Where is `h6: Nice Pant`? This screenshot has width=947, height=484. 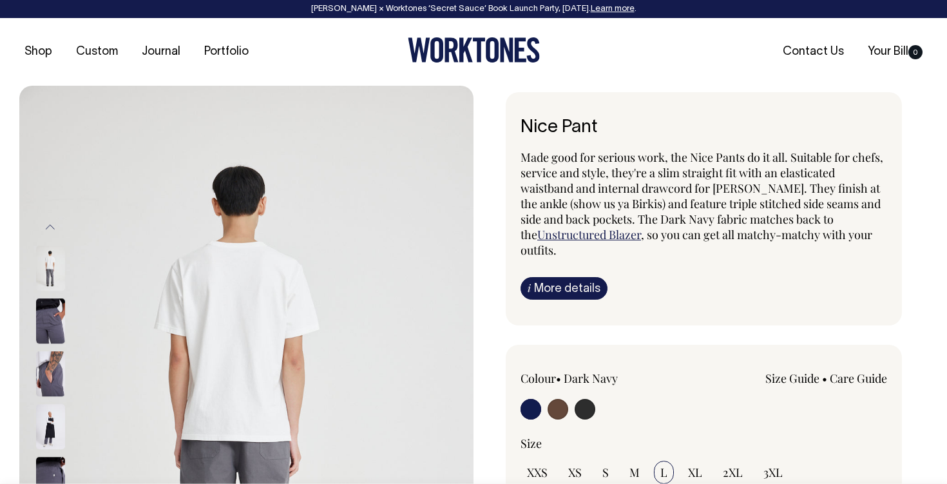 h6: Nice Pant is located at coordinates (704, 128).